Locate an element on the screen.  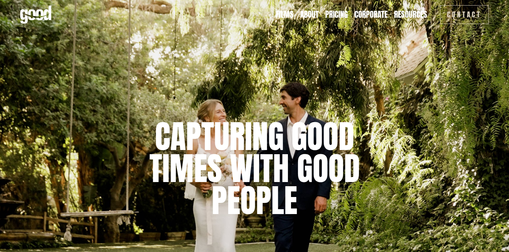
a: folder dropdown is located at coordinates (411, 15).